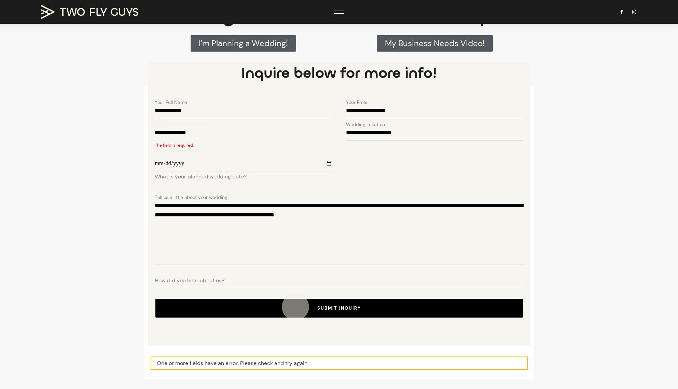 The height and width of the screenshot is (389, 678). Describe the element at coordinates (435, 43) in the screenshot. I see `span: My Business Needs Video!` at that location.